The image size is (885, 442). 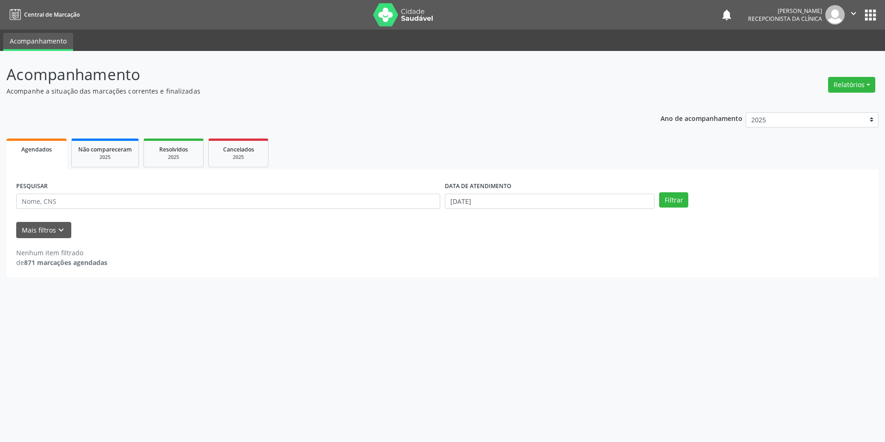 What do you see at coordinates (61, 230) in the screenshot?
I see `i: keyboard_arrow_down` at bounding box center [61, 230].